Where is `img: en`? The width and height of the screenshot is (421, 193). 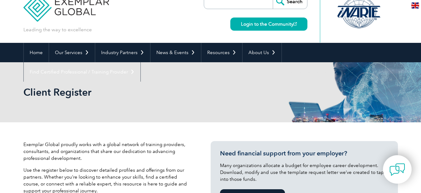
img: en is located at coordinates (415, 5).